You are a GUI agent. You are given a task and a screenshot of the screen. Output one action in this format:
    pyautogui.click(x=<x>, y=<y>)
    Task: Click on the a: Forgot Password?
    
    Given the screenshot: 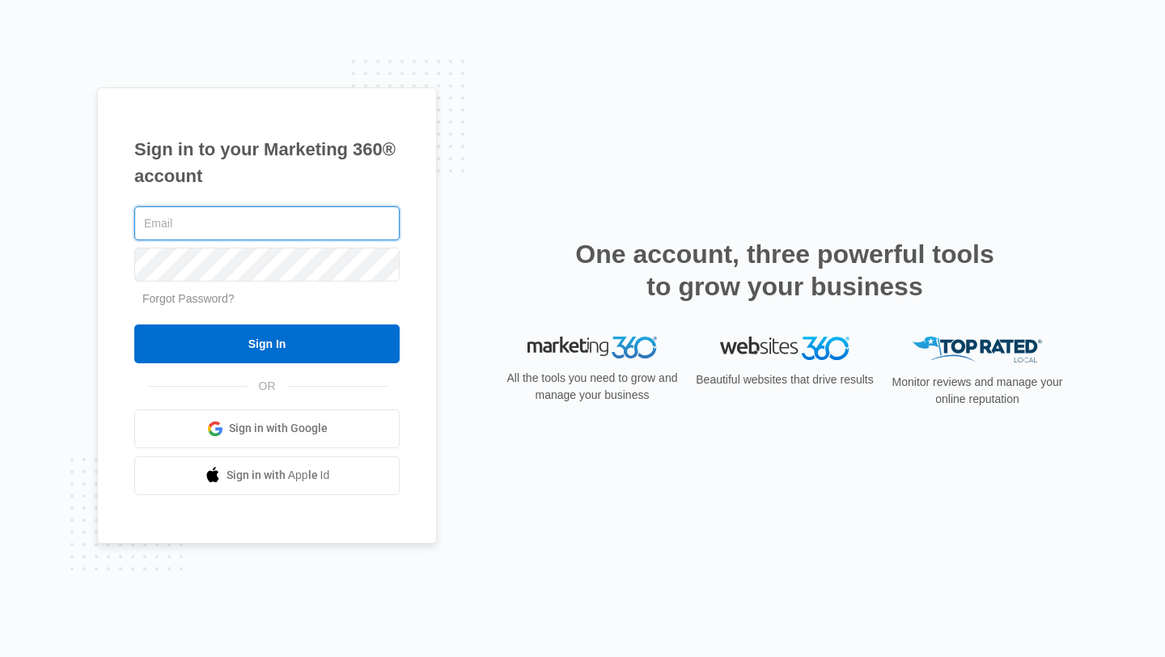 What is the action you would take?
    pyautogui.click(x=188, y=299)
    